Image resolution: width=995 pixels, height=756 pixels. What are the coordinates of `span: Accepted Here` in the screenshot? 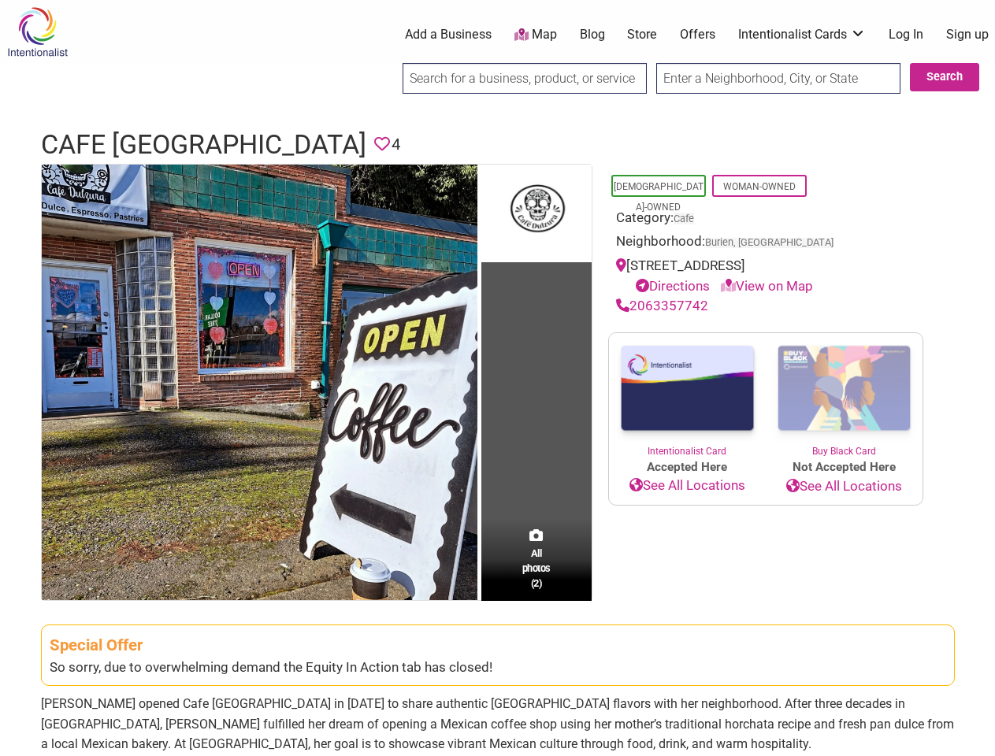 It's located at (687, 467).